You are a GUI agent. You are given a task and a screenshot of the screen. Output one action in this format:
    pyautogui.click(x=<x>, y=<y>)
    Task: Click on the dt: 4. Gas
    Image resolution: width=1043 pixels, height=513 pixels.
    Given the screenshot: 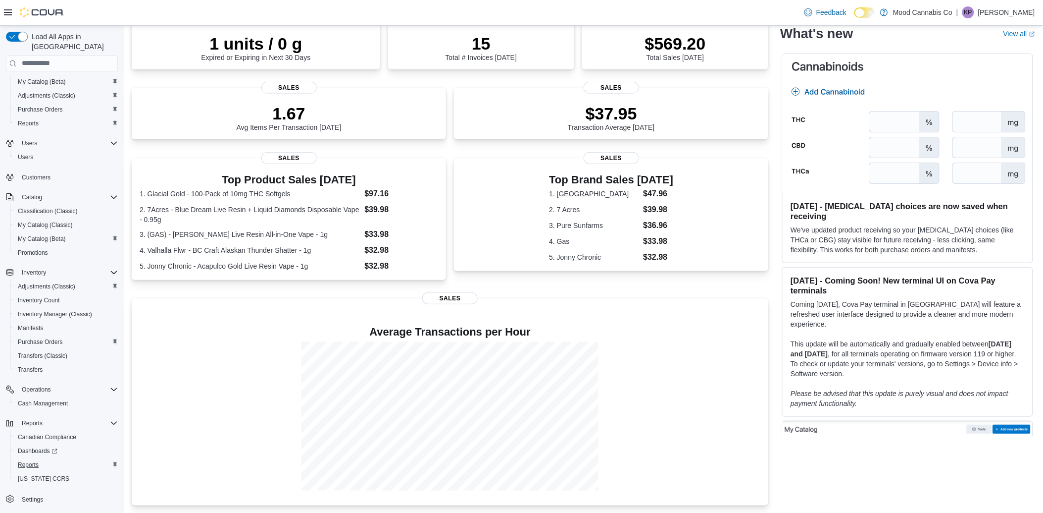 What is the action you would take?
    pyautogui.click(x=594, y=241)
    